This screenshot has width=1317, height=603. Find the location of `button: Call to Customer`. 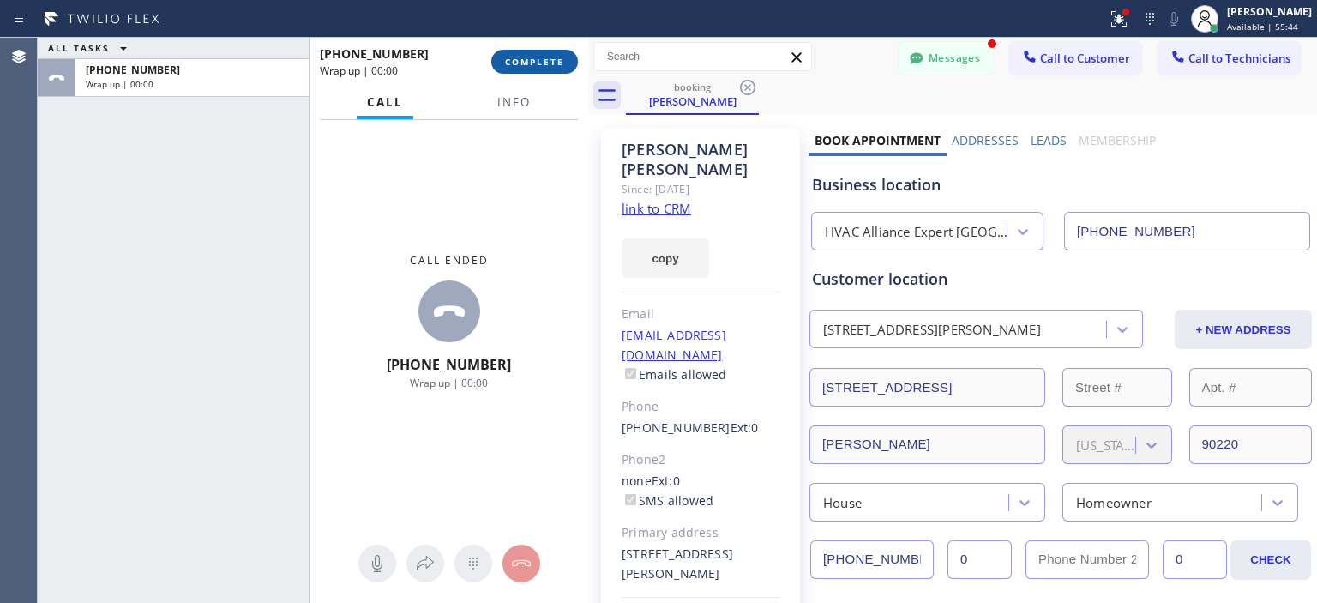

button: Call to Customer is located at coordinates (1075, 58).